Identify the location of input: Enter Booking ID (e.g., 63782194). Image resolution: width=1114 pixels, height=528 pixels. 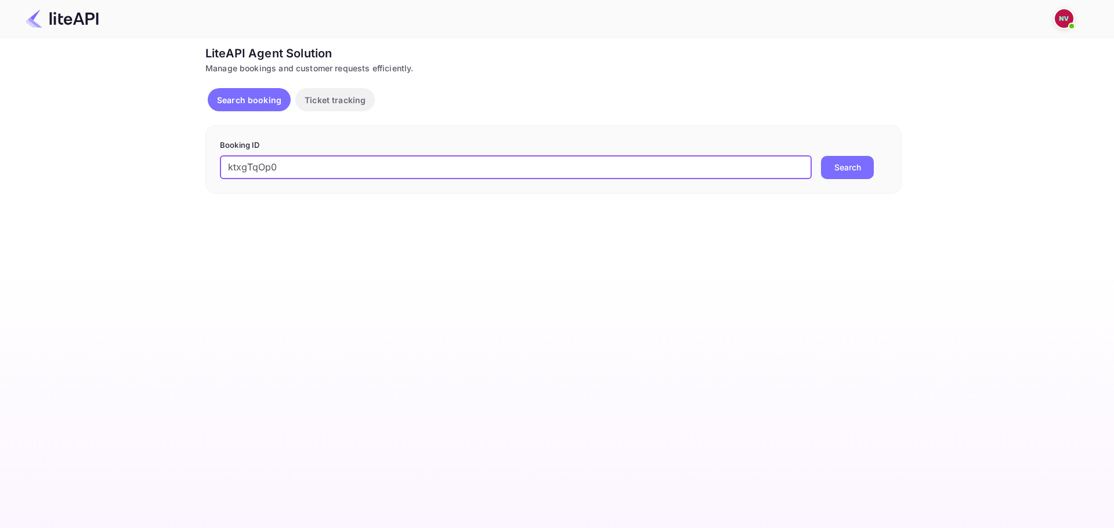
(516, 168).